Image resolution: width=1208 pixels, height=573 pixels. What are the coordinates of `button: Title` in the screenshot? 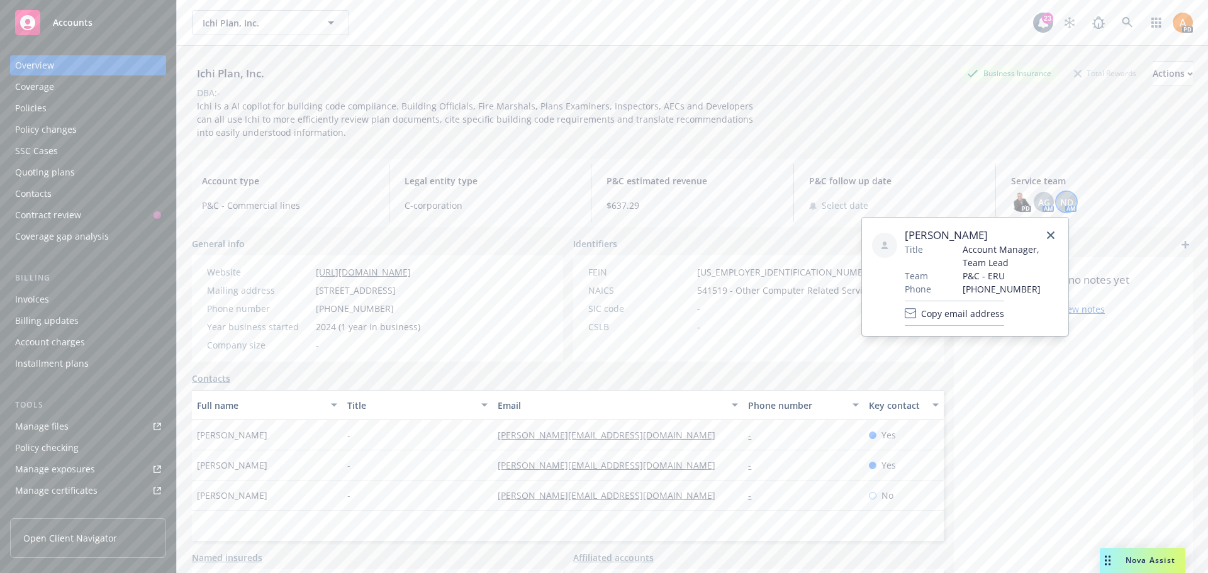 It's located at (417, 405).